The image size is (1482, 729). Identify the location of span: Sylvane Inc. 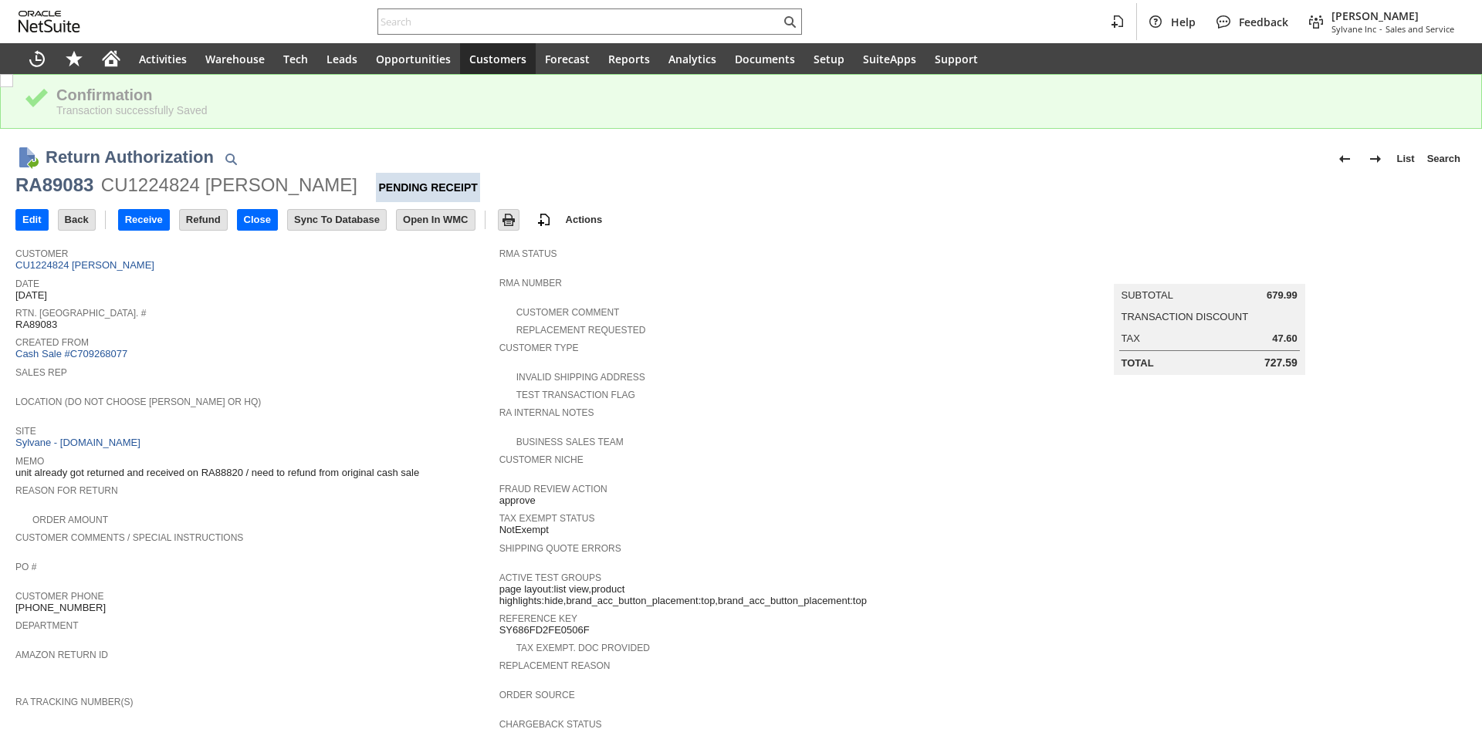
(1354, 29).